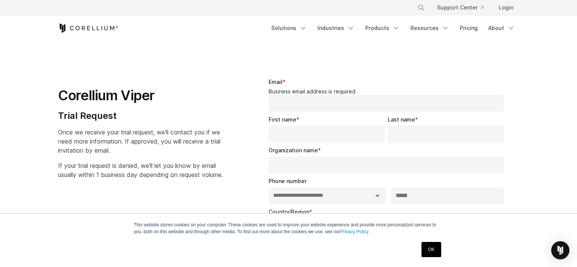  I want to click on h4: Trial Request, so click(140, 116).